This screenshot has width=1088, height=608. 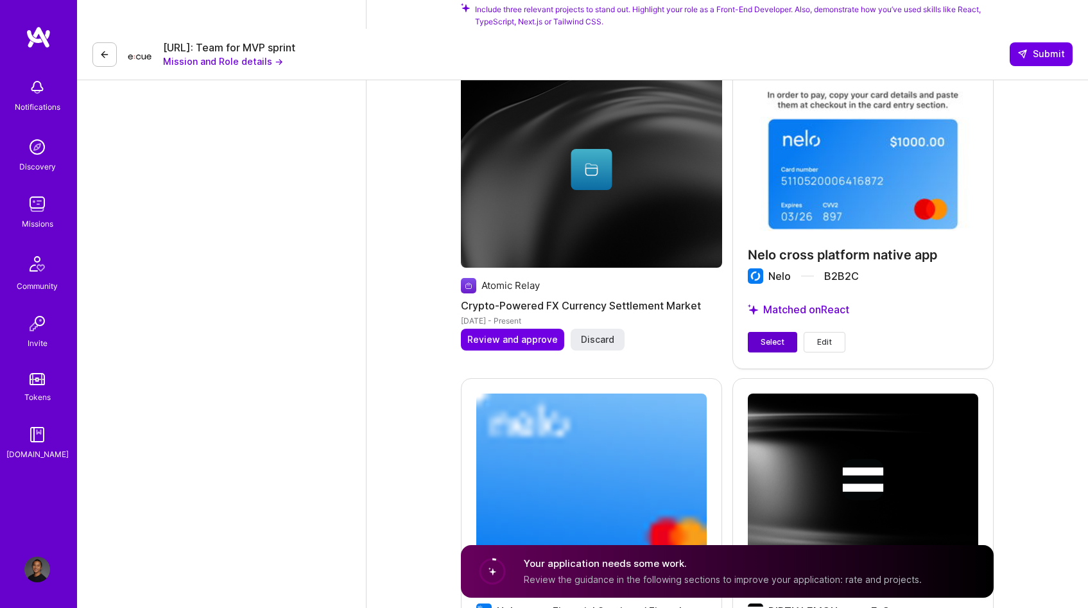 I want to click on span: Include three relevant projects to stand out. Highlight your role as a Front-End Developer. Also,..., so click(x=734, y=15).